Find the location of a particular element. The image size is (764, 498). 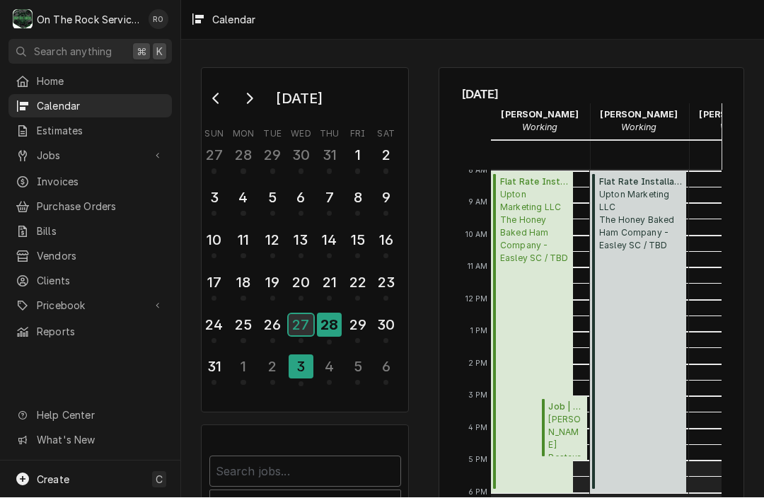

th: Wednesday is located at coordinates (300, 132).